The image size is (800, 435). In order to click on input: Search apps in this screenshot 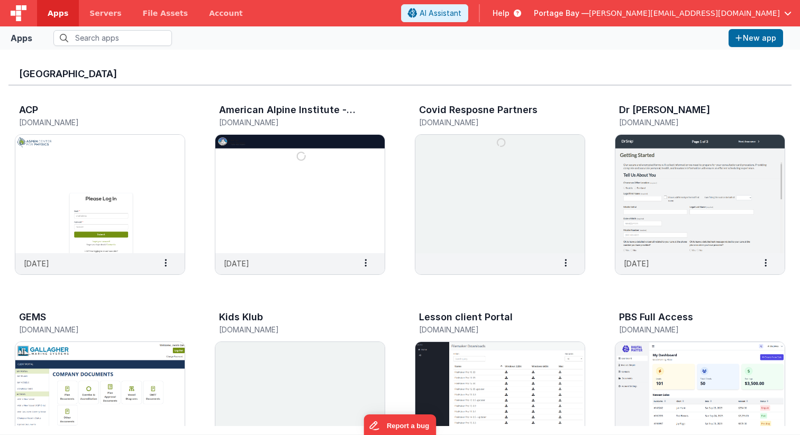, I will do `click(113, 38)`.